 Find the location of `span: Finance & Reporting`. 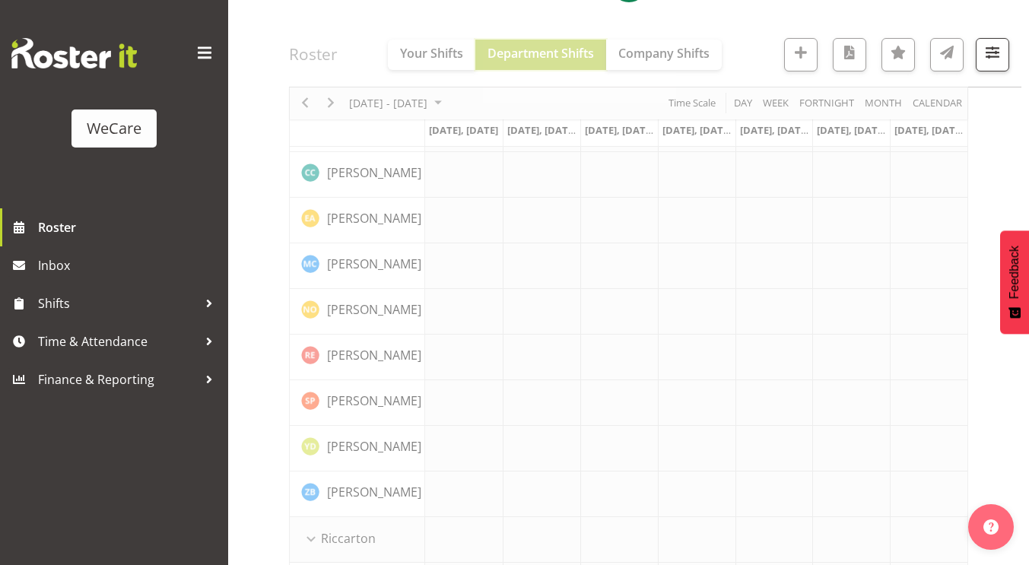

span: Finance & Reporting is located at coordinates (118, 379).